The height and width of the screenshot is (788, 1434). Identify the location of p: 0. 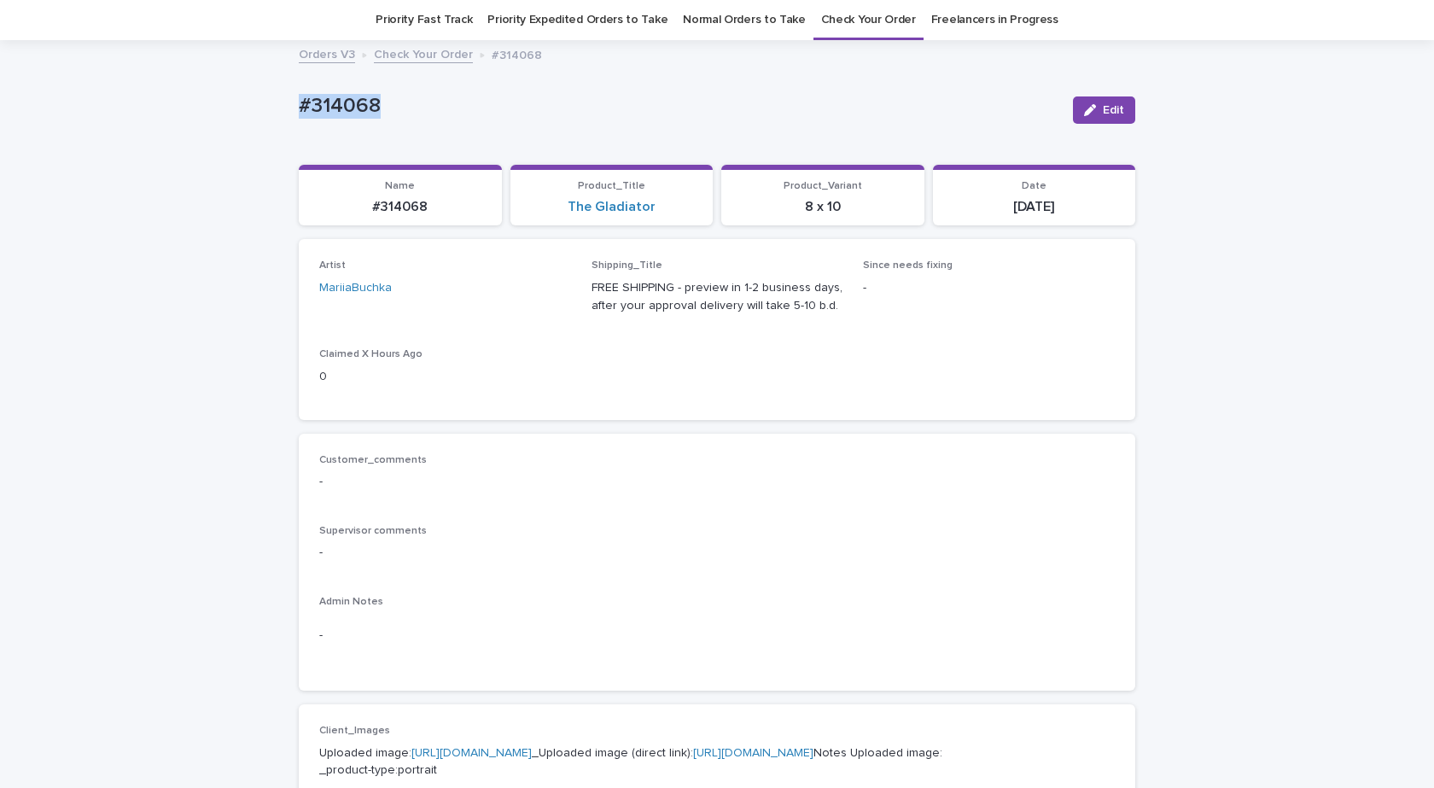
(445, 376).